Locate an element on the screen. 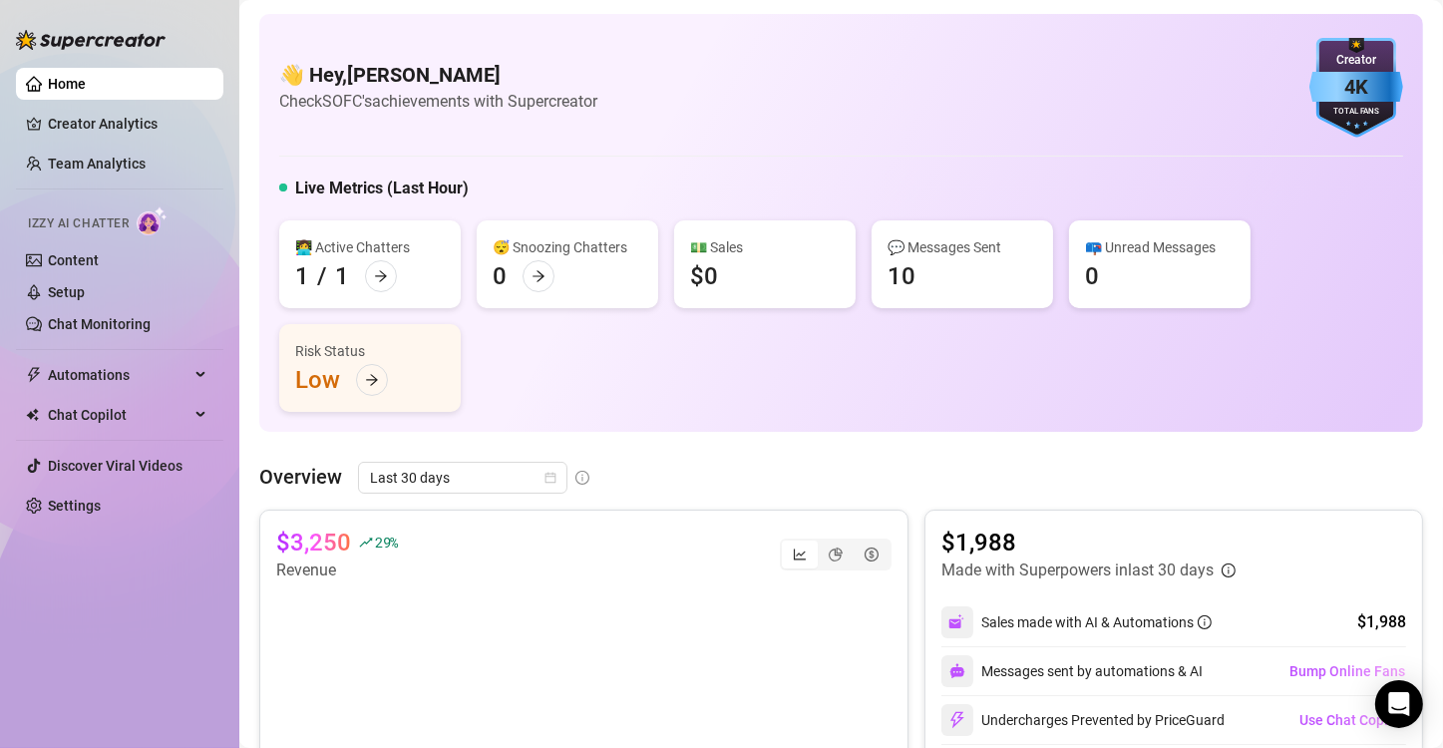  div: Open Intercom Messenger is located at coordinates (1399, 704).